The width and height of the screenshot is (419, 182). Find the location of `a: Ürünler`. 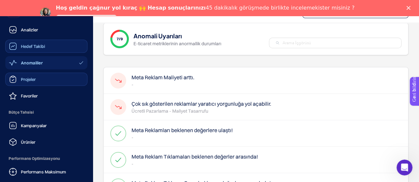

a: Ürünler is located at coordinates (46, 142).